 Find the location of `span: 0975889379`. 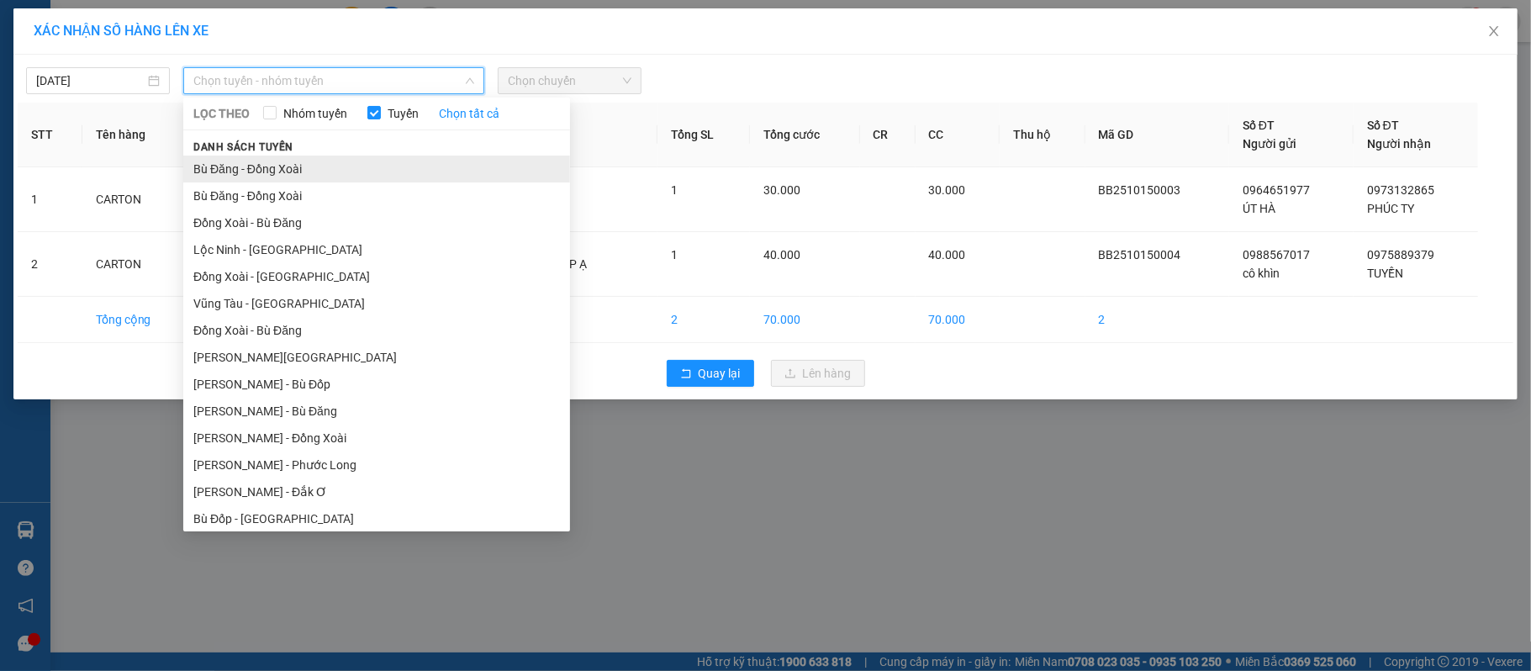

span: 0975889379 is located at coordinates (1401, 255).